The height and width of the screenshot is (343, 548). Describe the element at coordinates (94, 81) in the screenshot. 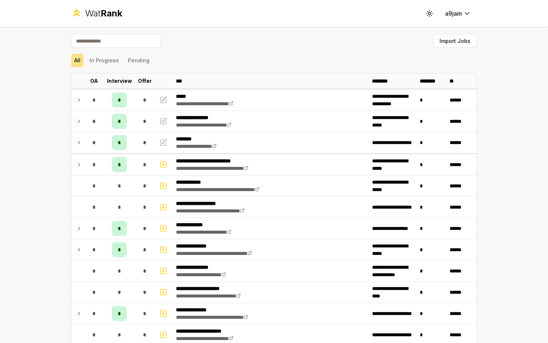

I see `p: OA` at that location.